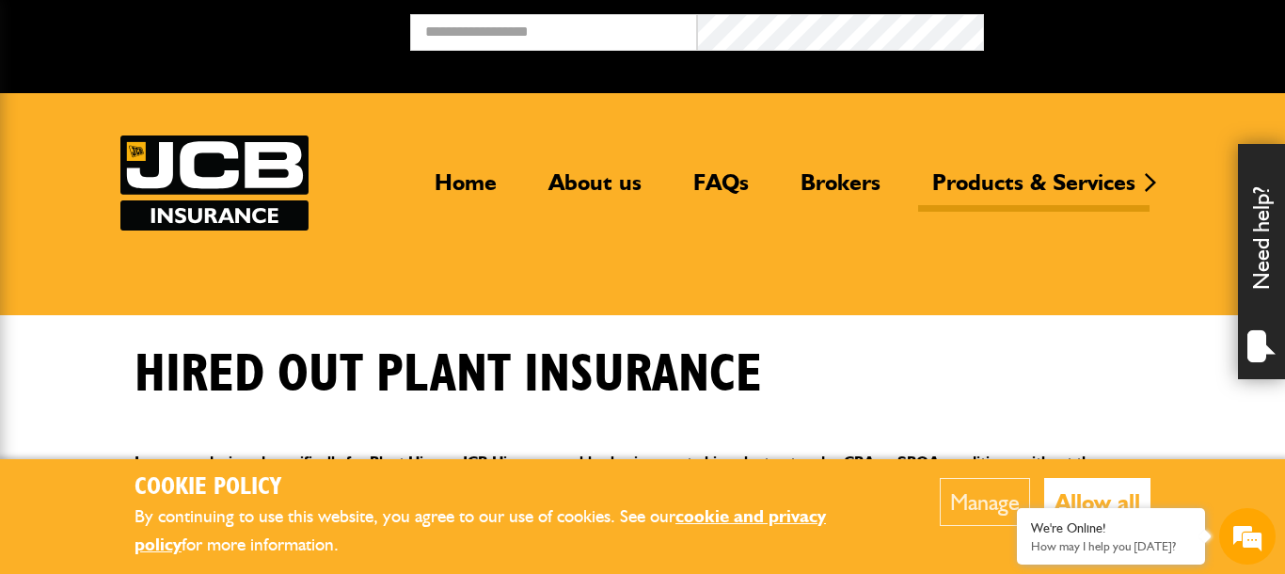 The image size is (1285, 574). Describe the element at coordinates (1111, 546) in the screenshot. I see `p: How may I help you today?` at that location.